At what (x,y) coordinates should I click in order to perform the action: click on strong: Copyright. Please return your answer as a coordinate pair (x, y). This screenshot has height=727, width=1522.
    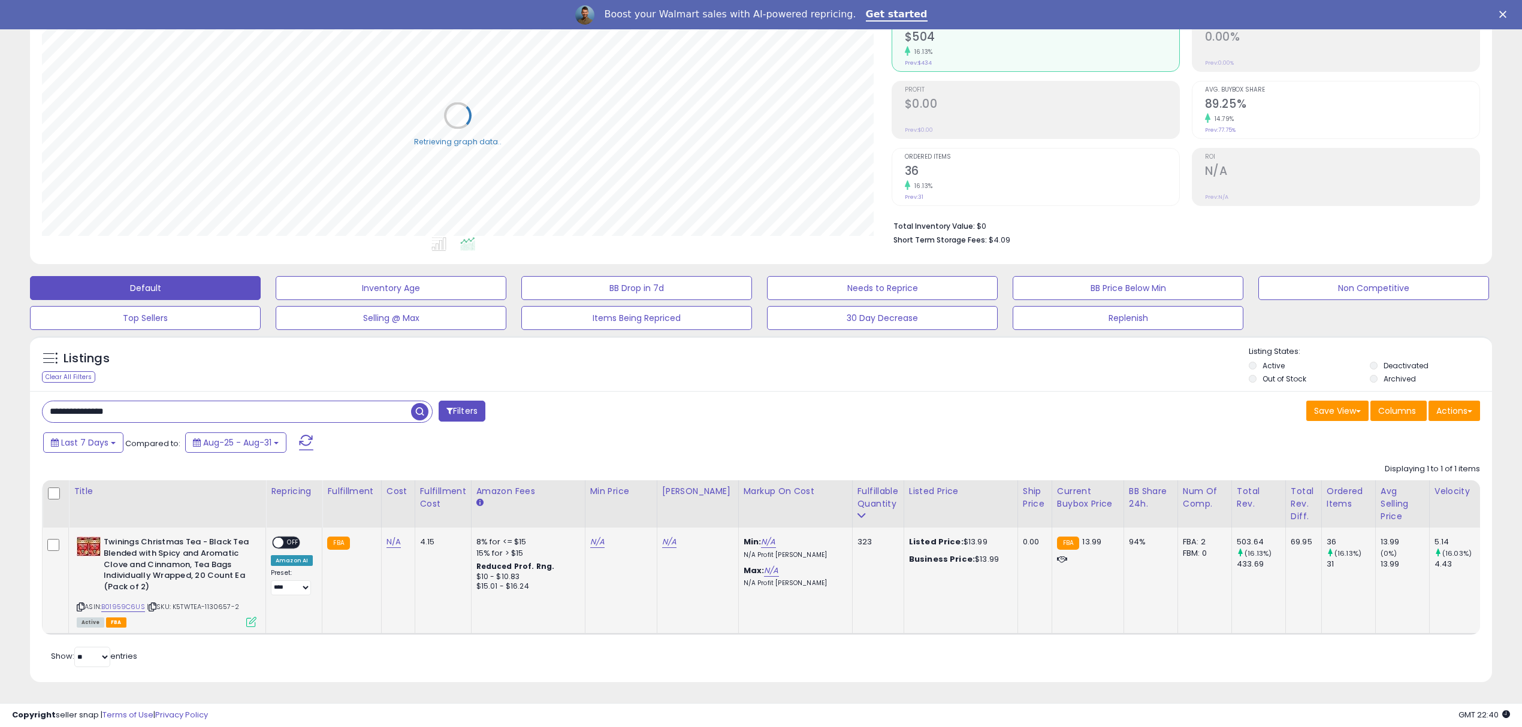
    Looking at the image, I should click on (34, 715).